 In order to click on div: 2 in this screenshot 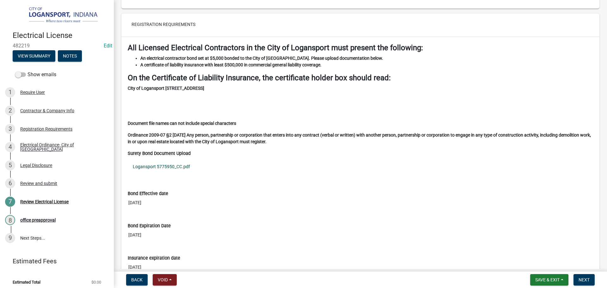, I will do `click(10, 111)`.